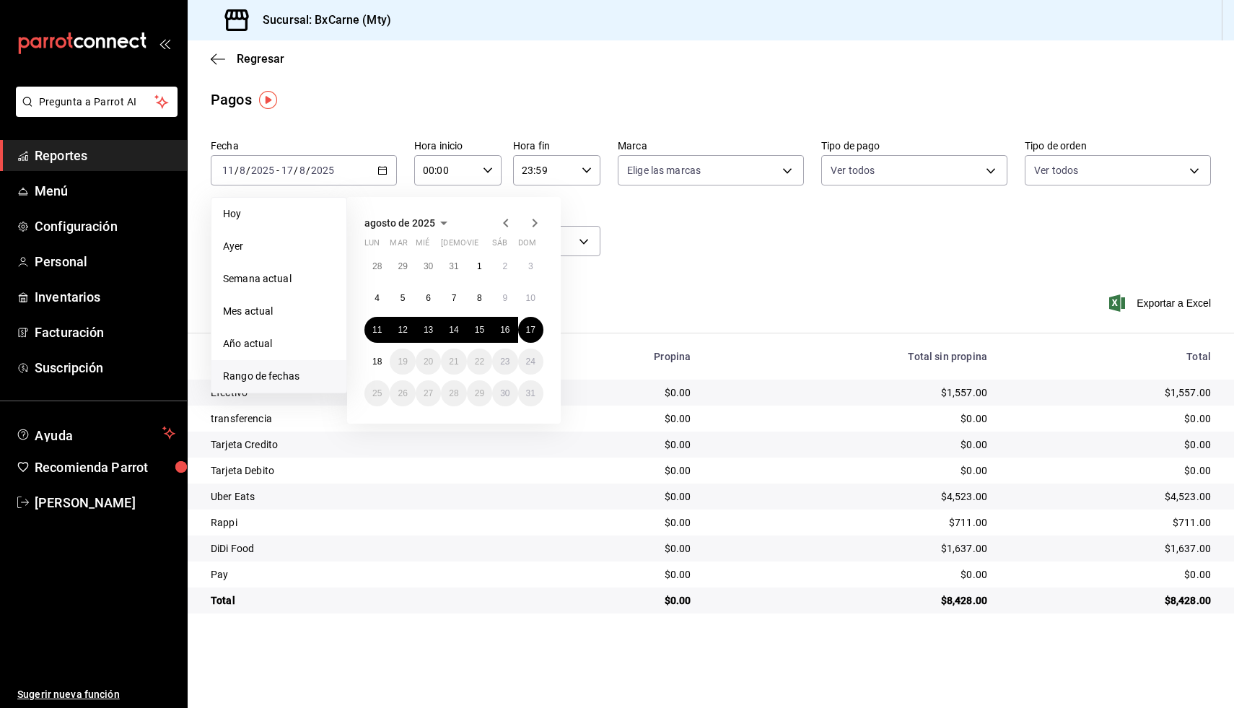 The width and height of the screenshot is (1234, 708). I want to click on button: 8 de agosto de 2025, so click(479, 298).